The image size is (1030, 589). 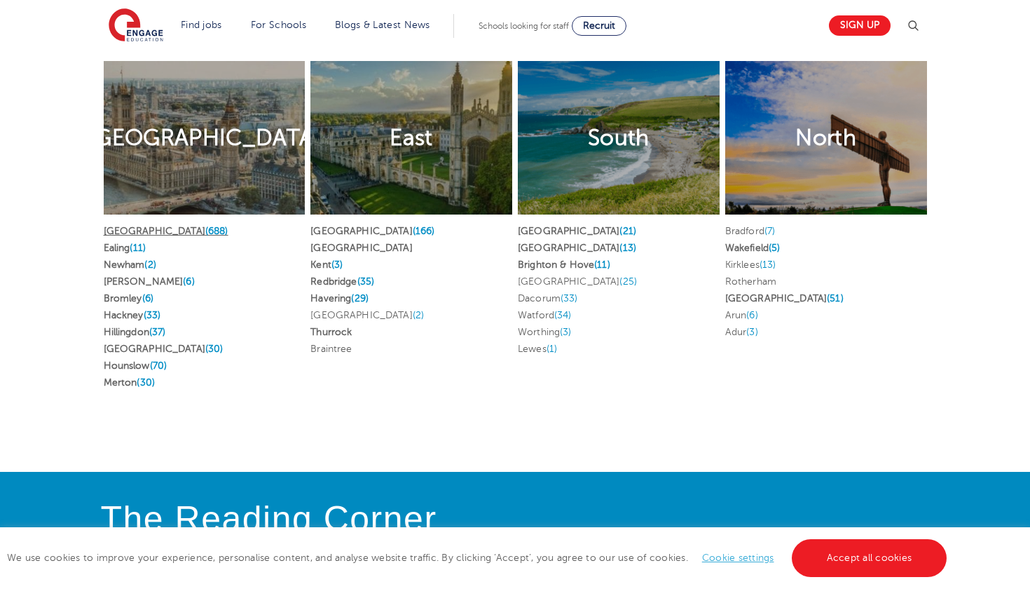 I want to click on a: Havering(29), so click(x=339, y=298).